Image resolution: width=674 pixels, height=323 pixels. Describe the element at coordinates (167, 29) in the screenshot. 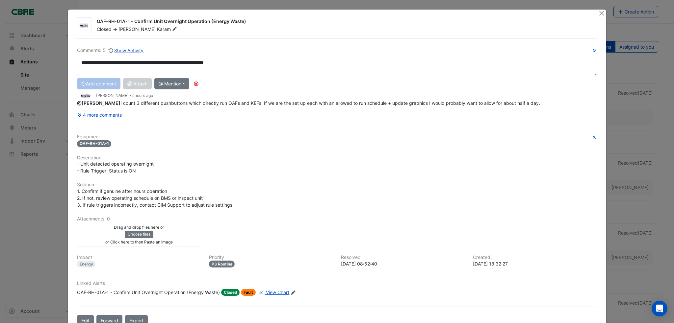

I see `span: Karam` at that location.